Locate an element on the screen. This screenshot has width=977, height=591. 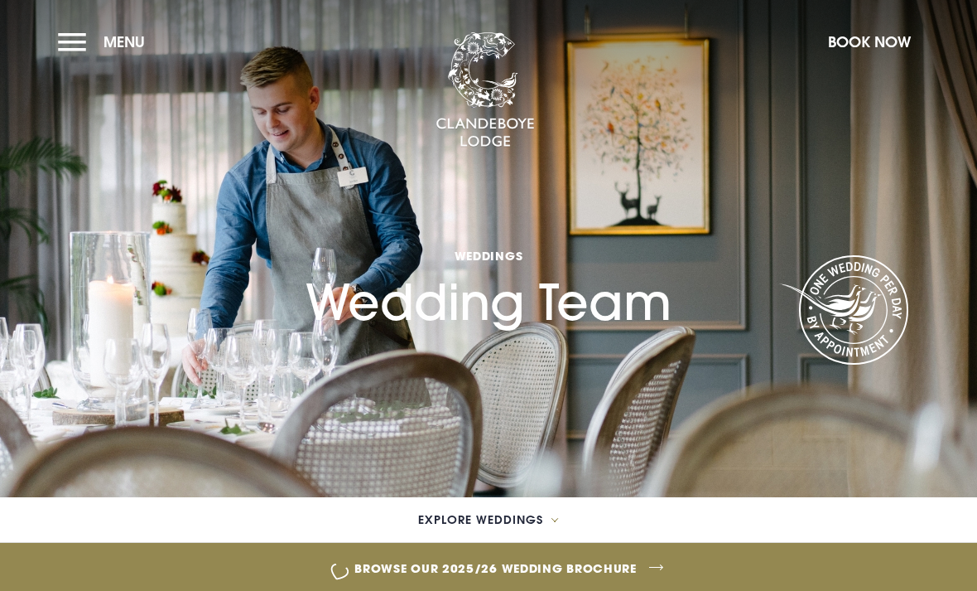
img: Clandeboye Lodge is located at coordinates (485, 90).